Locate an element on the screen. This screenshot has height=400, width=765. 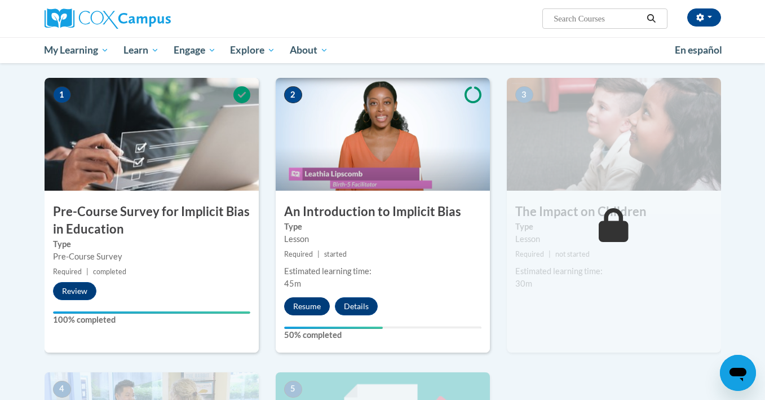
div: Pre-Course Survey is located at coordinates (152, 256).